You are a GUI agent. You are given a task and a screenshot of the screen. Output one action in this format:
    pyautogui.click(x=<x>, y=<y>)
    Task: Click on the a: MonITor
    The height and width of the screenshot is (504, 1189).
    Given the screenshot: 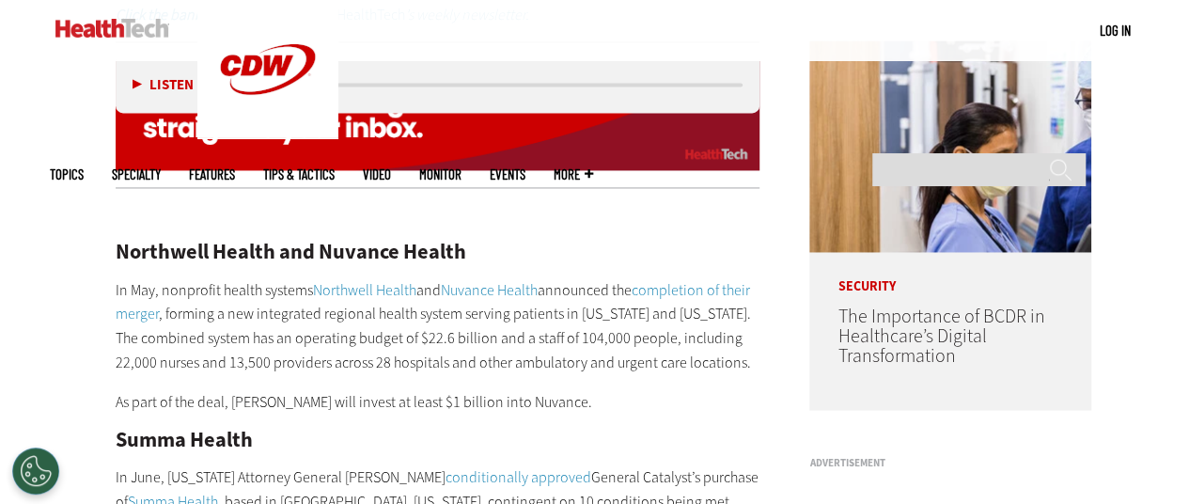 What is the action you would take?
    pyautogui.click(x=440, y=174)
    